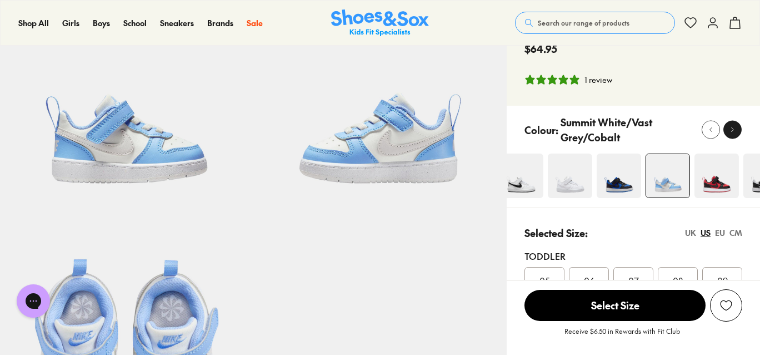 This screenshot has height=355, width=760. What do you see at coordinates (220, 23) in the screenshot?
I see `a: Brands` at bounding box center [220, 23].